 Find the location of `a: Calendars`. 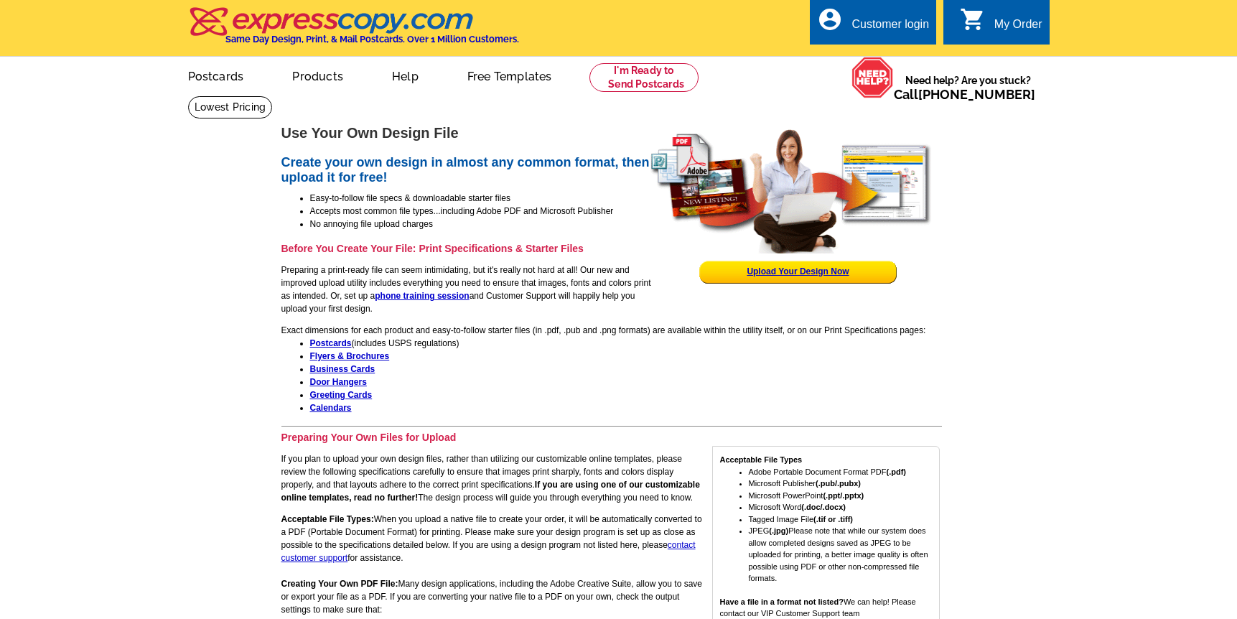

a: Calendars is located at coordinates (331, 408).